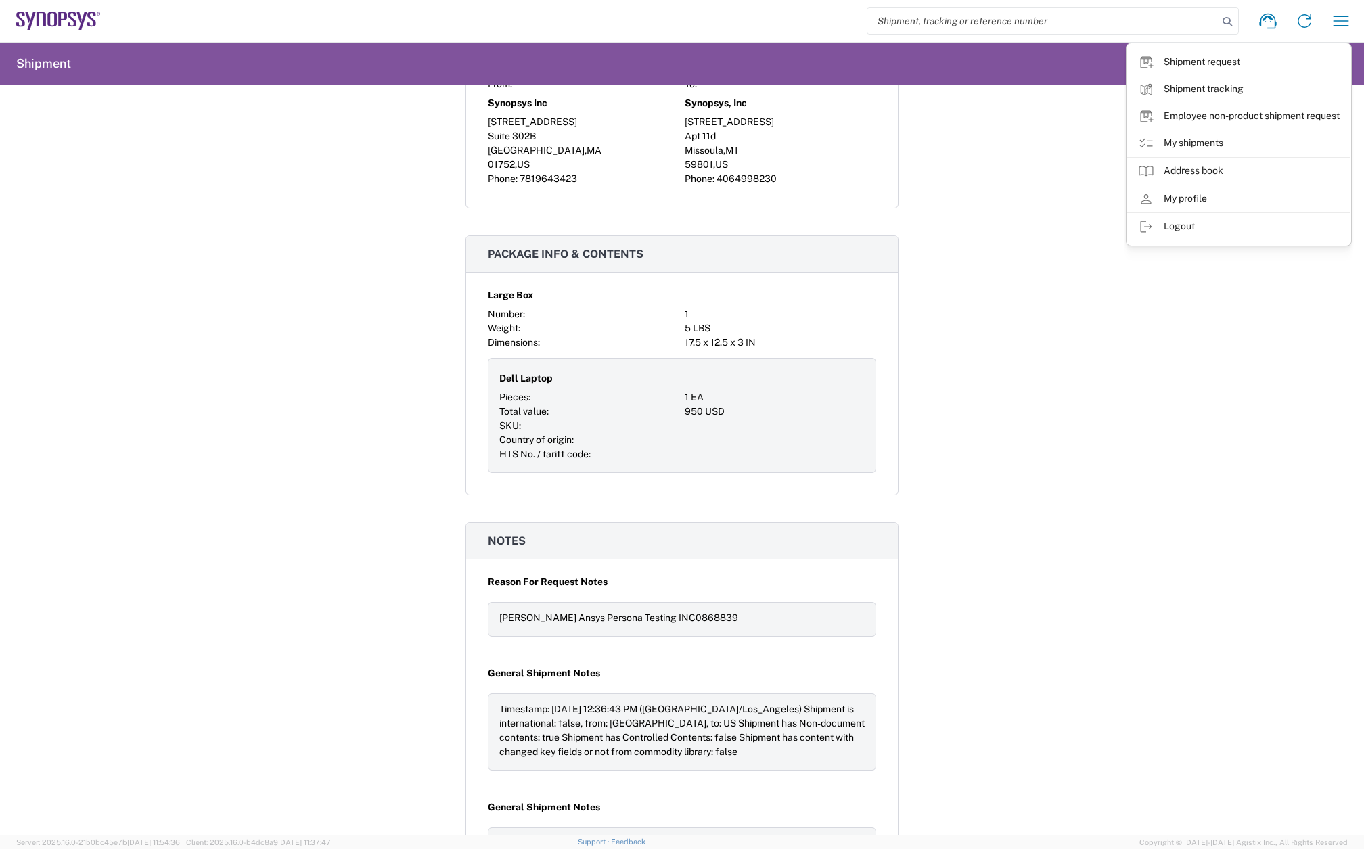  Describe the element at coordinates (780, 136) in the screenshot. I see `div: Apt 11d` at that location.